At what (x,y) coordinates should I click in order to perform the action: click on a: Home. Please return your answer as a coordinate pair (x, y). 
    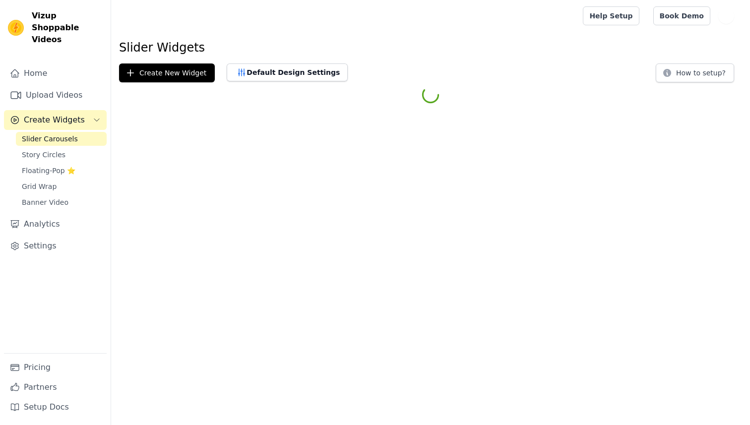
    Looking at the image, I should click on (55, 73).